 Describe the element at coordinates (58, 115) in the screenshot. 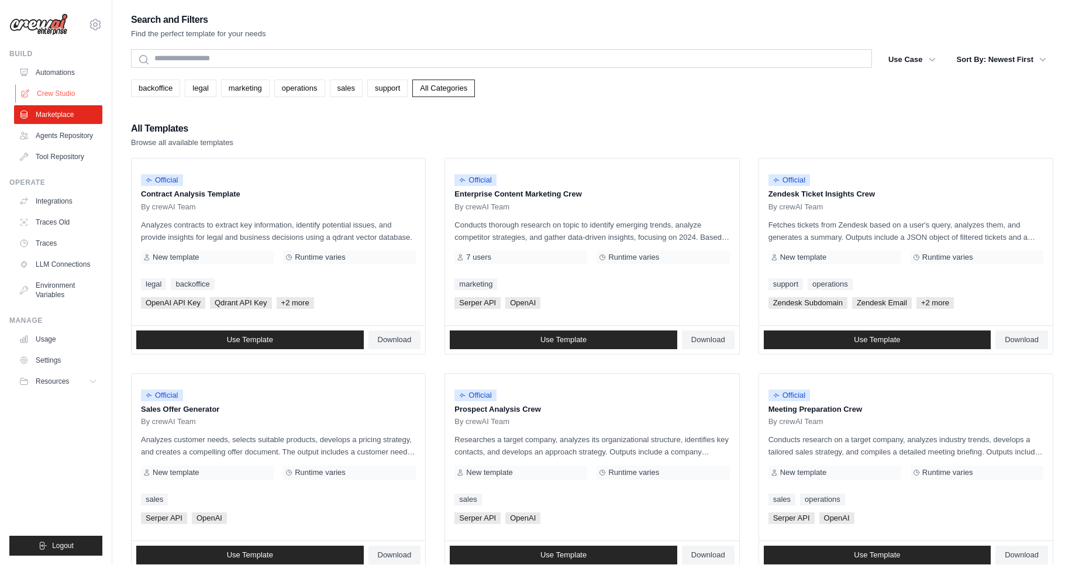

I see `a: Marketplace` at that location.